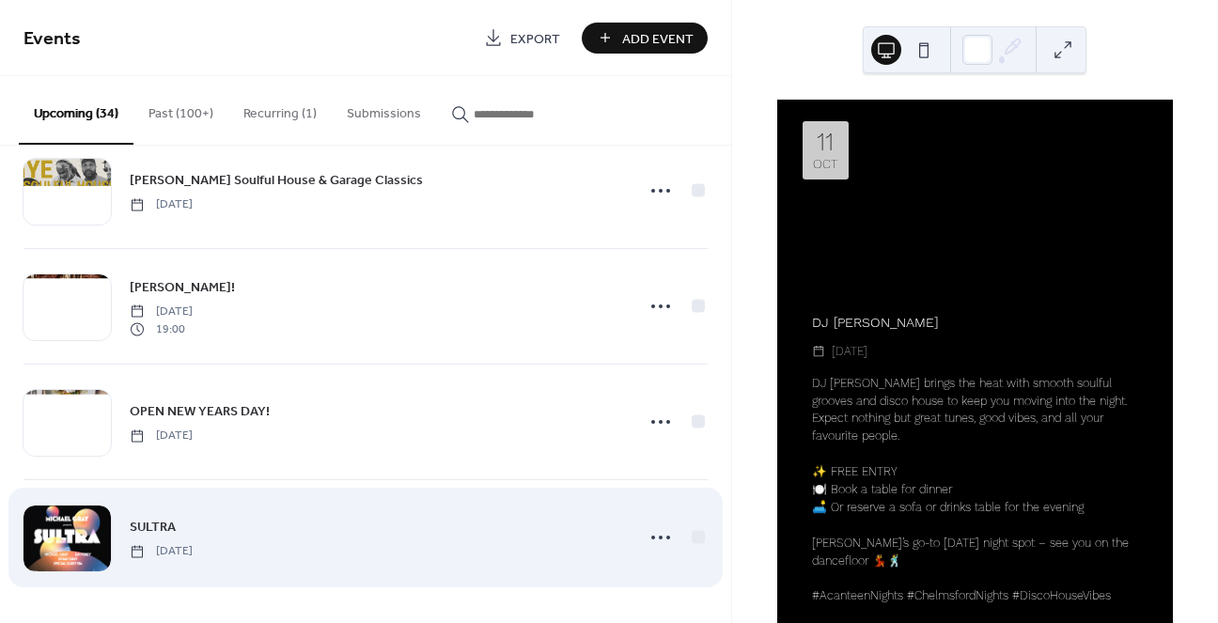 The image size is (1218, 623). What do you see at coordinates (645, 38) in the screenshot?
I see `a: Add Event` at bounding box center [645, 38].